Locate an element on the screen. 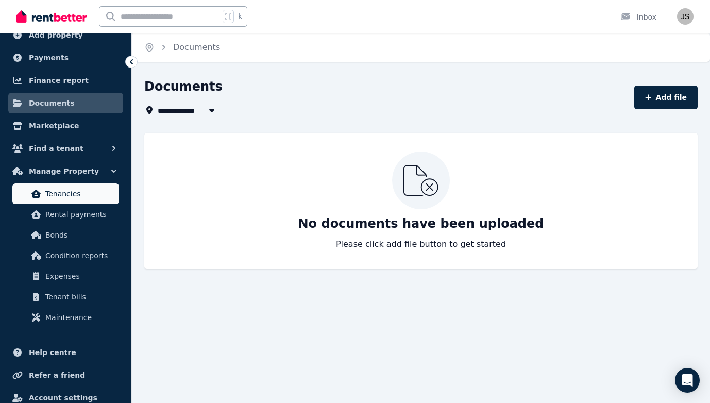  button: Add file is located at coordinates (666, 97).